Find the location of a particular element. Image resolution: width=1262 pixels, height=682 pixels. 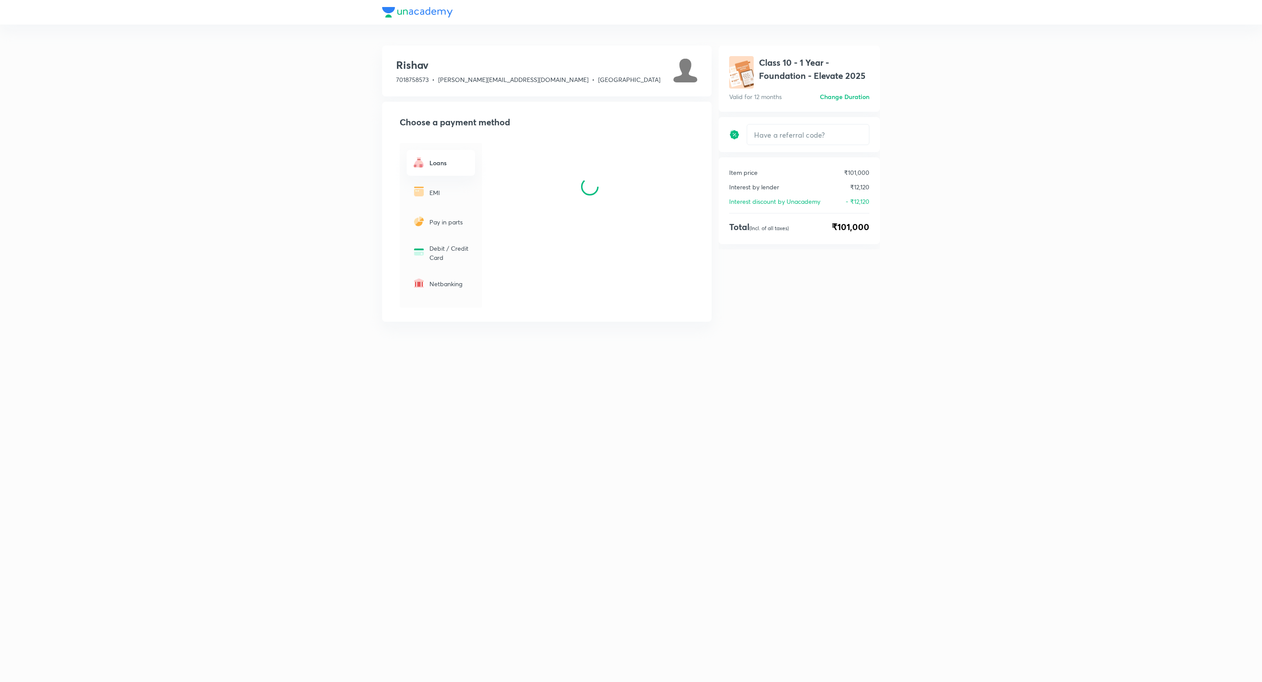

span: ₹101,000 is located at coordinates (851, 227).